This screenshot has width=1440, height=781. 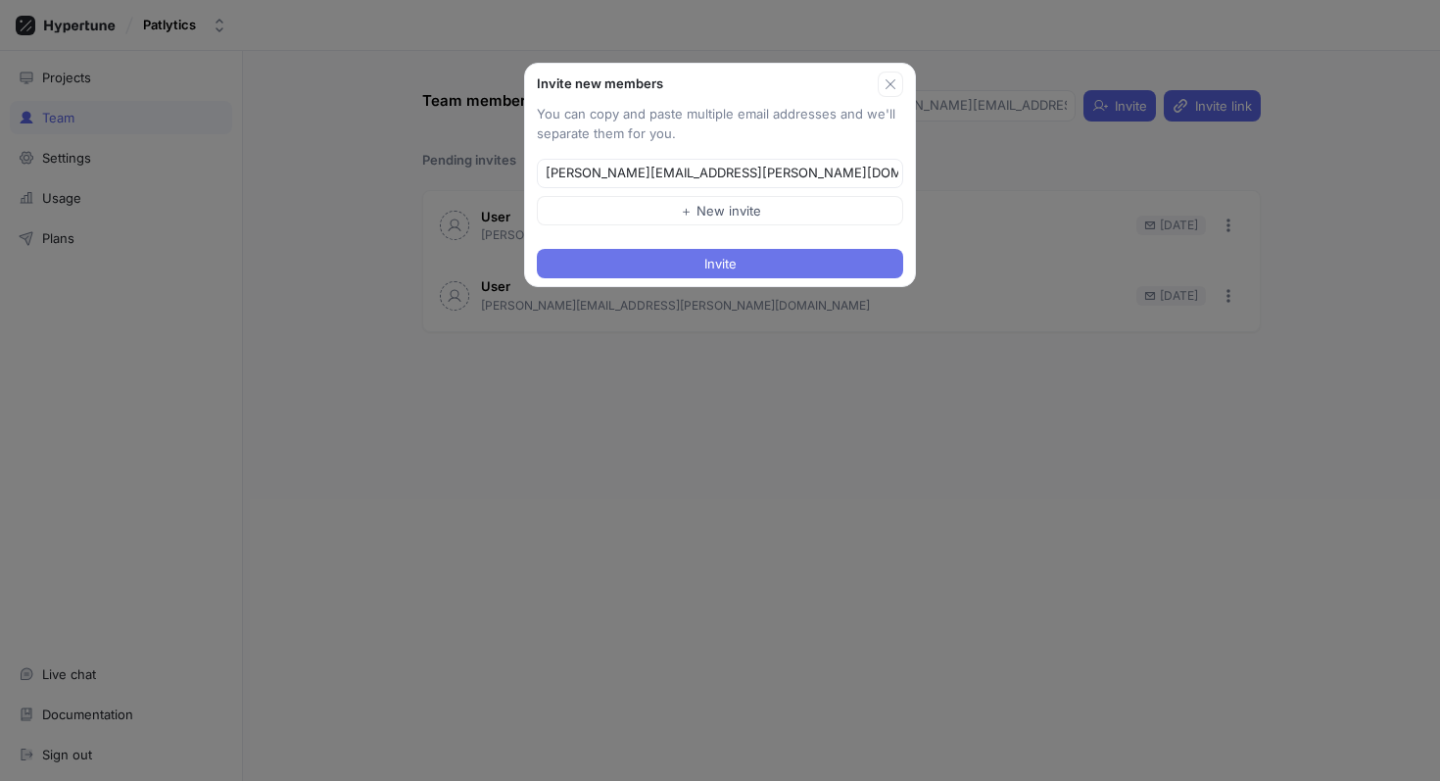 What do you see at coordinates (722, 173) in the screenshot?
I see `input: Enter an email address` at bounding box center [722, 173].